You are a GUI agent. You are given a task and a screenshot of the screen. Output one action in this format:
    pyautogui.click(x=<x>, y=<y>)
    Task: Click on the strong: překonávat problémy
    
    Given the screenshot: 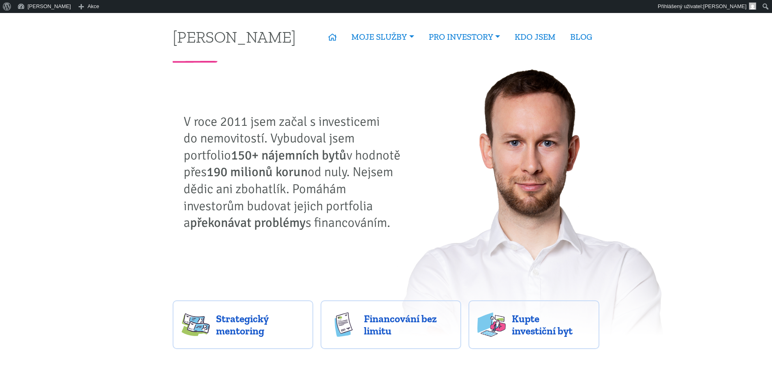 What is the action you would take?
    pyautogui.click(x=248, y=222)
    